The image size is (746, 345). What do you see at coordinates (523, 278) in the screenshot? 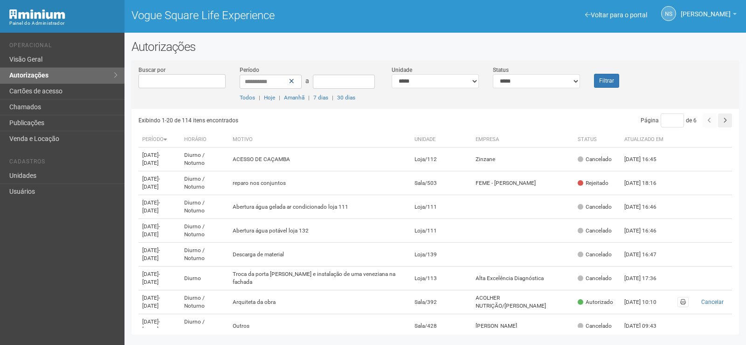
I see `td: Alta Excelência Diagnóstica` at bounding box center [523, 278].